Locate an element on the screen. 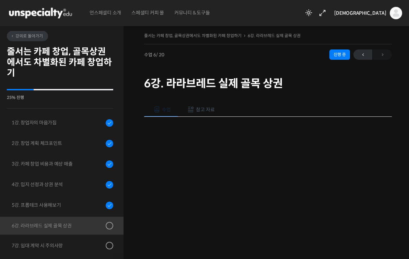 The image size is (409, 259). div: 3강. 카페 창업 비용과 예상 매출 is located at coordinates (58, 164).